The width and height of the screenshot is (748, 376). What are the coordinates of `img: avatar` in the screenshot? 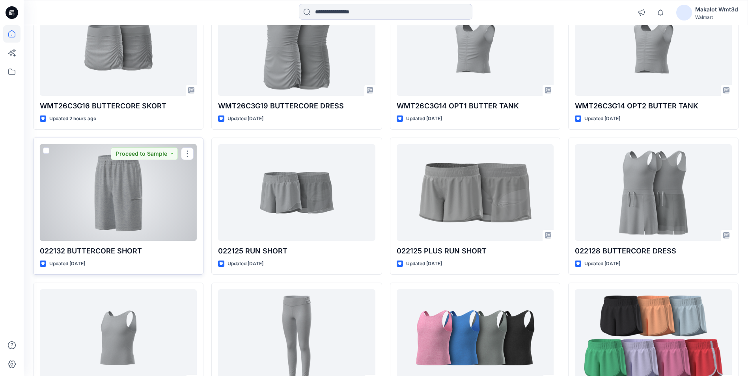 It's located at (684, 13).